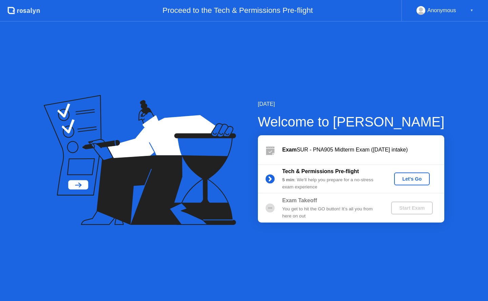 The width and height of the screenshot is (488, 301). What do you see at coordinates (331, 184) in the screenshot?
I see `div: : We’ll help you prepare for a no-stress exam experience` at bounding box center [331, 184].